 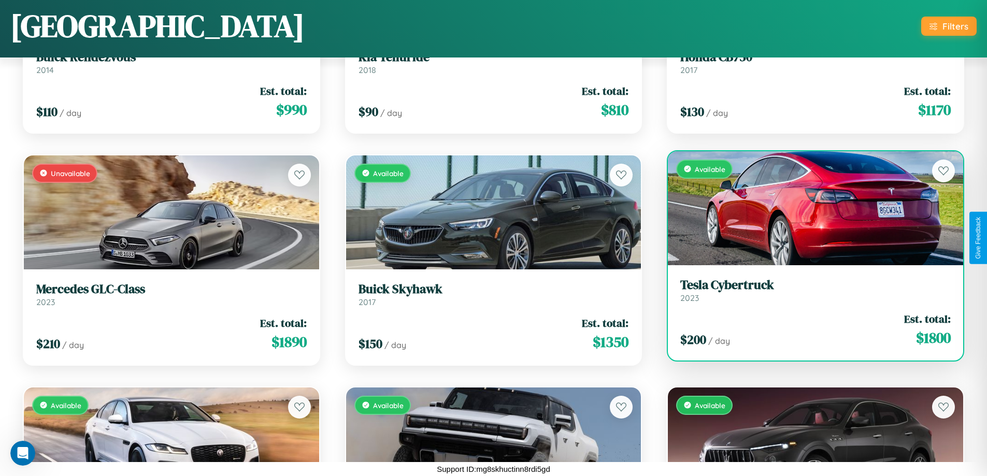 What do you see at coordinates (289, 342) in the screenshot?
I see `span: $ 1890` at bounding box center [289, 342].